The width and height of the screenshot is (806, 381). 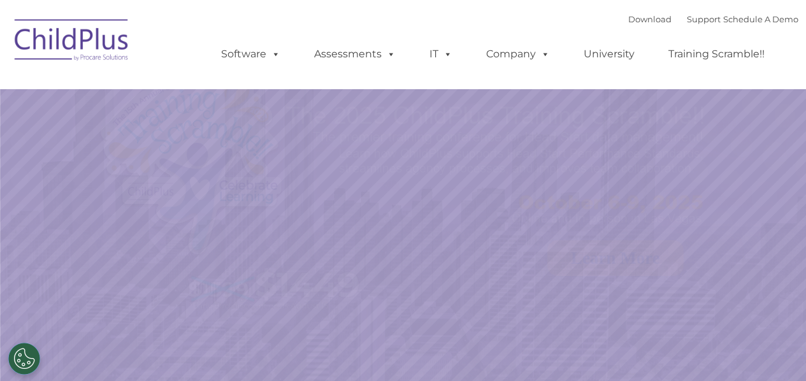 I want to click on a: Schedule A Demo, so click(x=761, y=19).